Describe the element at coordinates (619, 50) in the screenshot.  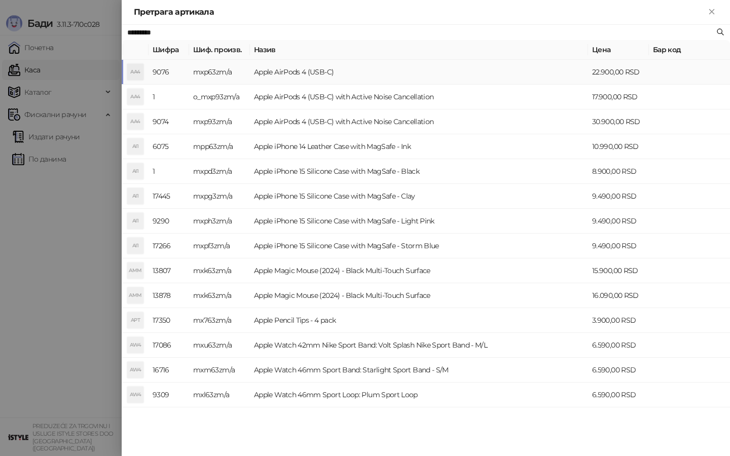
I see `th: Цена` at that location.